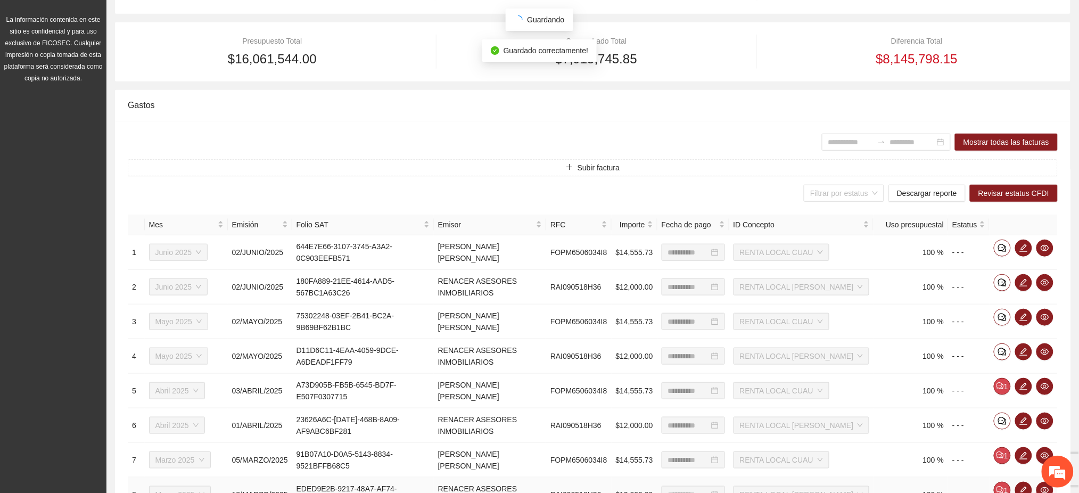 The height and width of the screenshot is (493, 1079). Describe the element at coordinates (1002, 456) in the screenshot. I see `button: comment1` at that location.